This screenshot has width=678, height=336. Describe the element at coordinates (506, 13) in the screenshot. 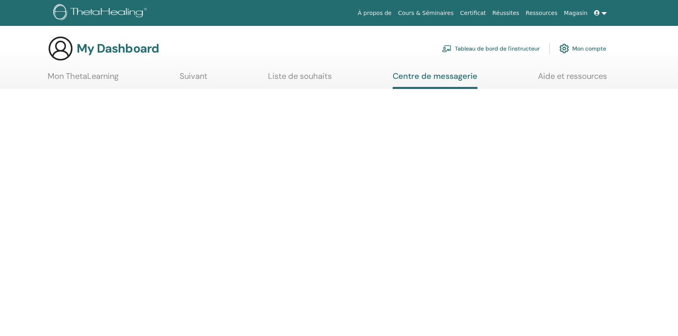

I see `a: Réussites` at that location.